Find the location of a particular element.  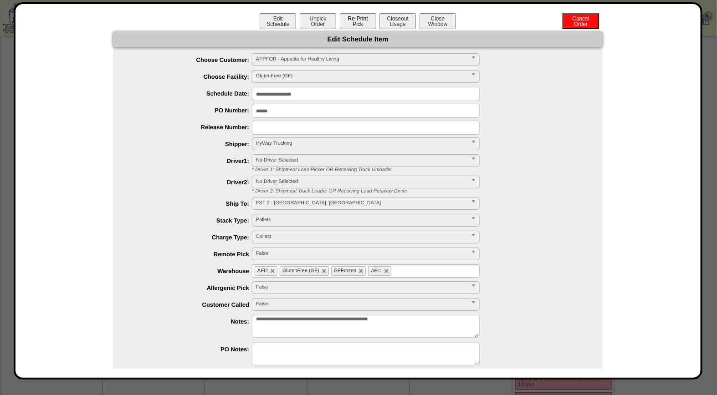

button: CloseWindow is located at coordinates (438, 21).